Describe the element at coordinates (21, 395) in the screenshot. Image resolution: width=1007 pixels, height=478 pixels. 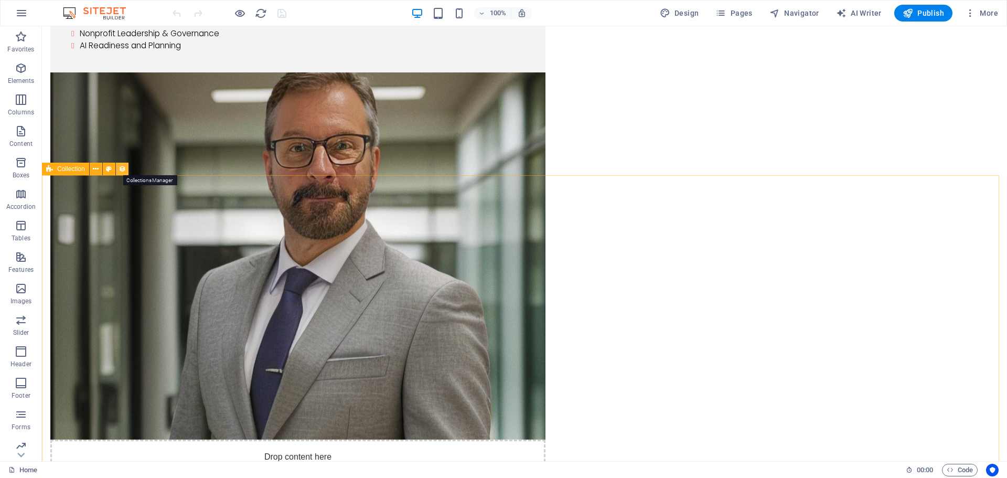
I see `p: Footer` at that location.